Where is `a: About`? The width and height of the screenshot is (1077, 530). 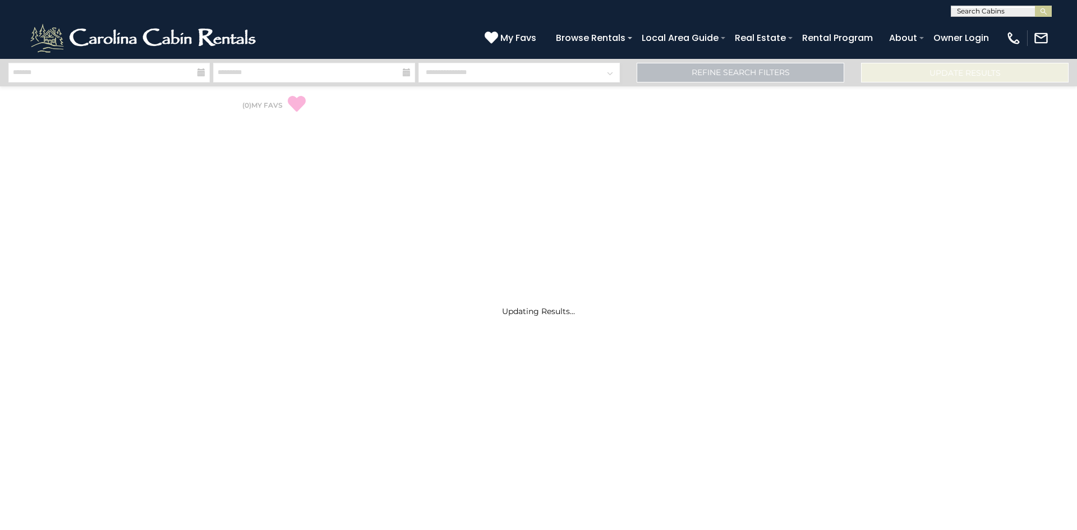
a: About is located at coordinates (903, 38).